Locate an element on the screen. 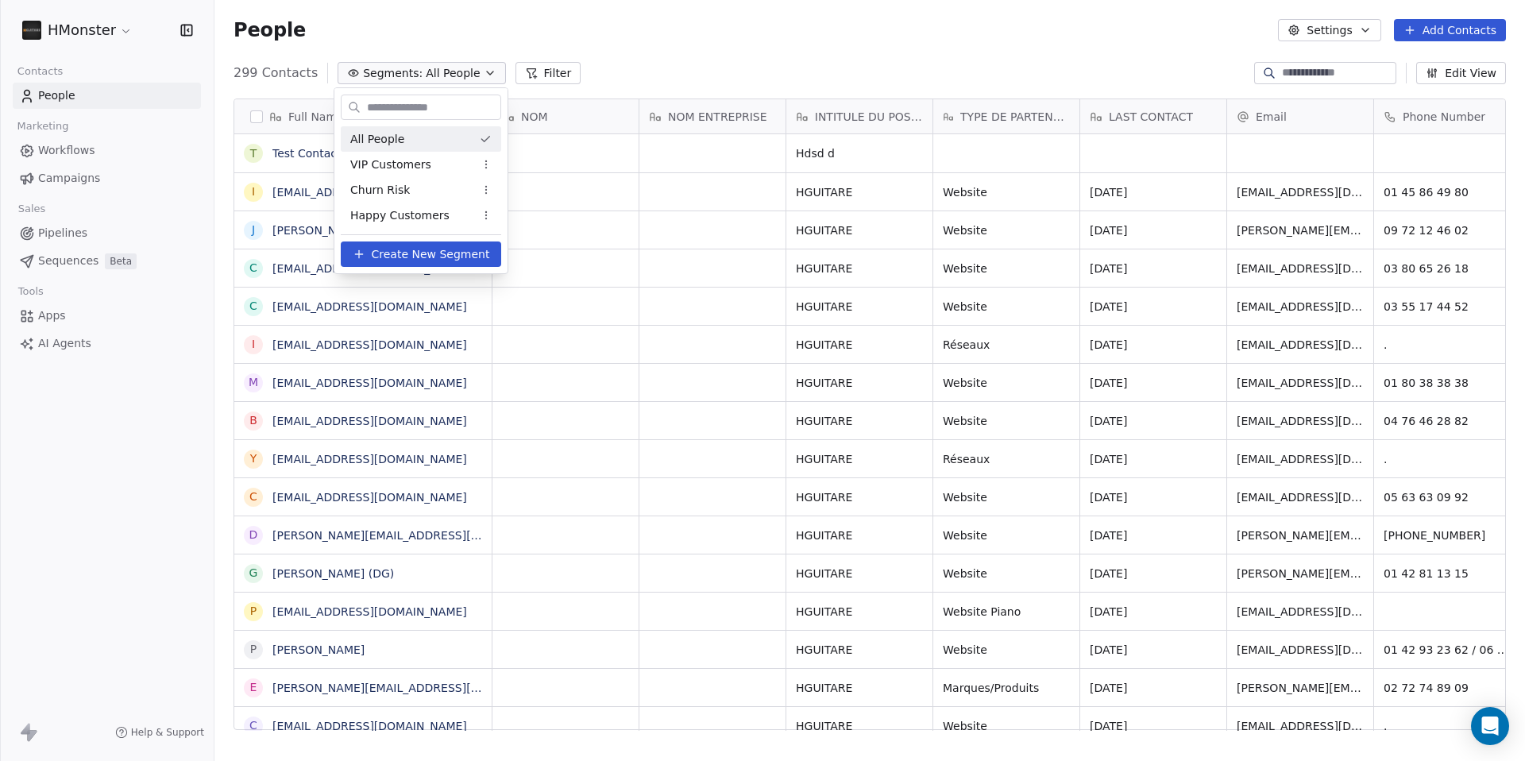 The image size is (1525, 761). span: VIP Customers is located at coordinates (391, 164).